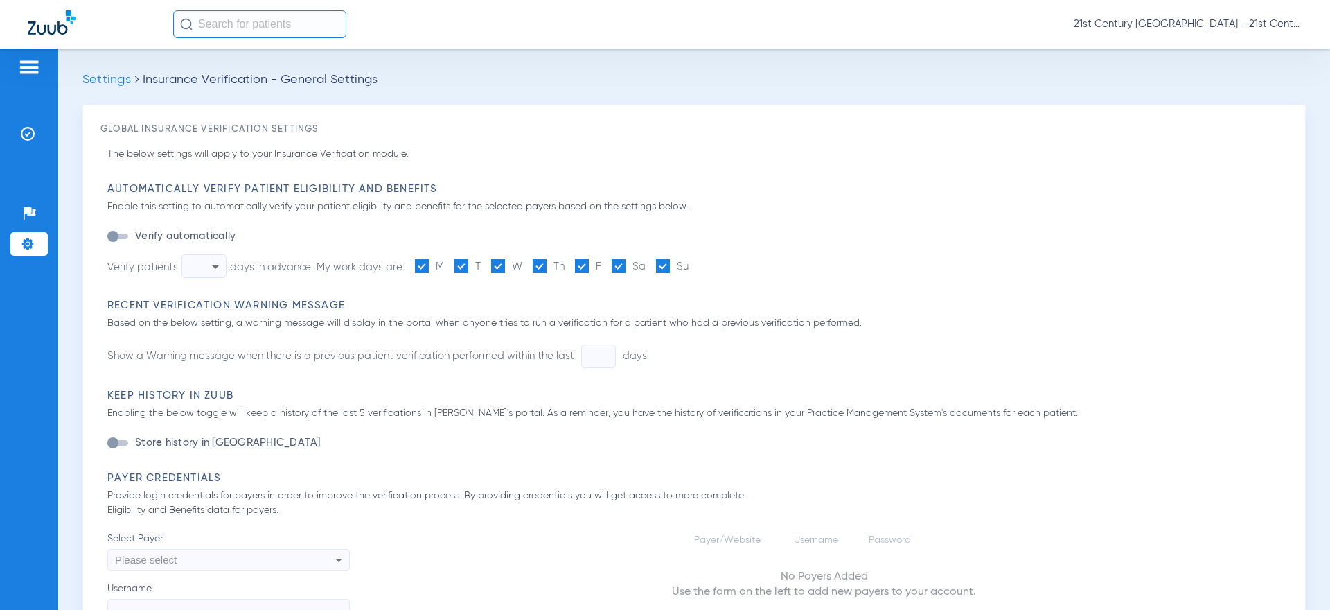  I want to click on span: My work days are:, so click(360, 267).